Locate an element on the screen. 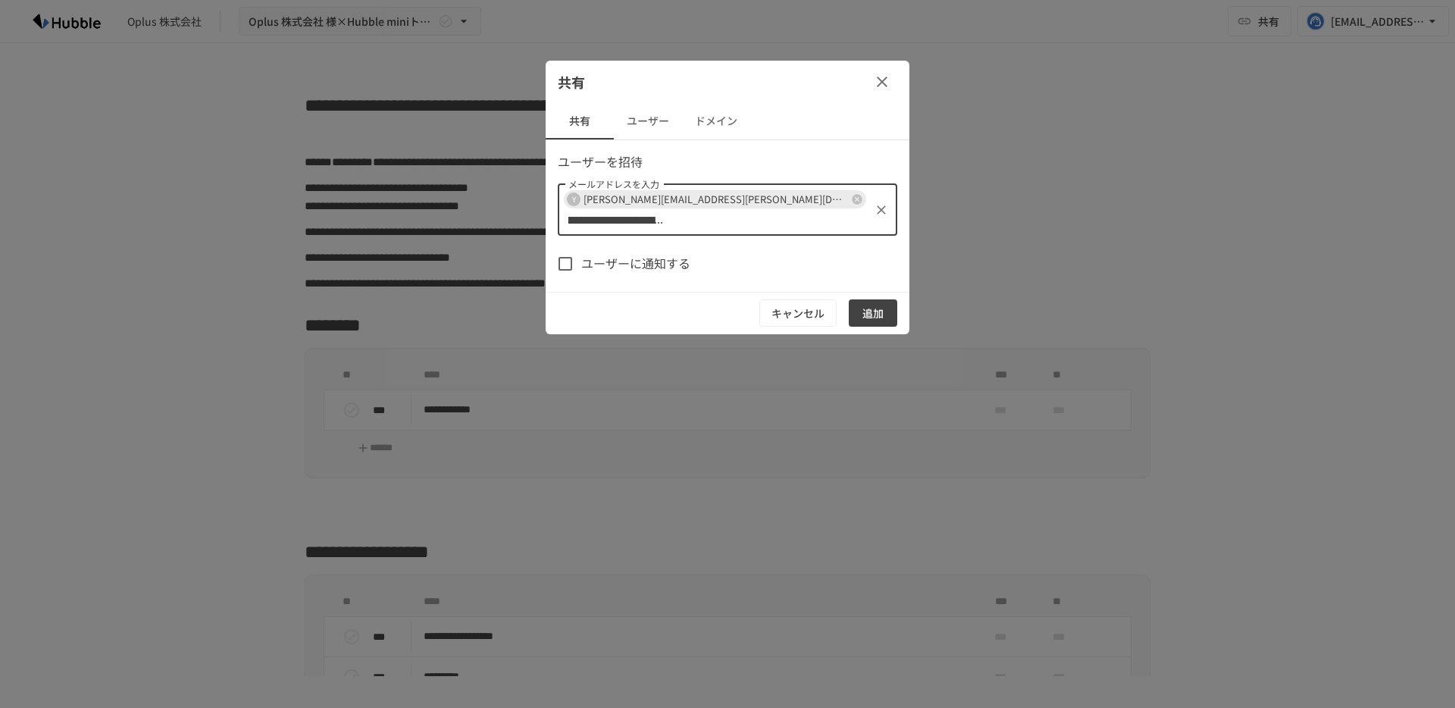 The image size is (1455, 708). label: メールアドレスを入力 is located at coordinates (614, 183).